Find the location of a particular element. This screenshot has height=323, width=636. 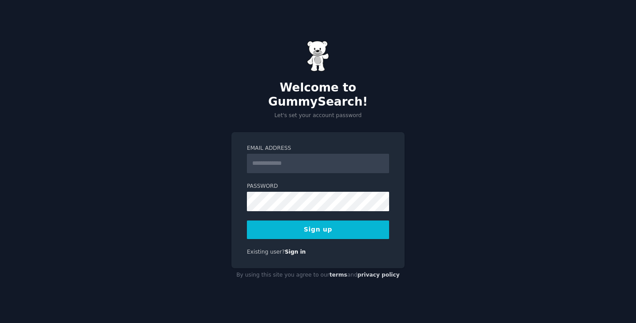

label: Email Address is located at coordinates (318, 148).